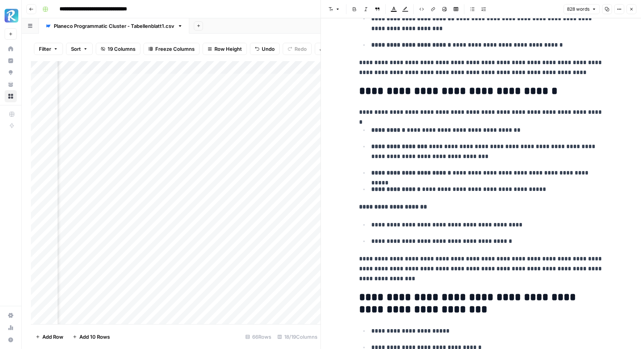 Image resolution: width=641 pixels, height=349 pixels. What do you see at coordinates (225, 49) in the screenshot?
I see `button: Row Height` at bounding box center [225, 49].